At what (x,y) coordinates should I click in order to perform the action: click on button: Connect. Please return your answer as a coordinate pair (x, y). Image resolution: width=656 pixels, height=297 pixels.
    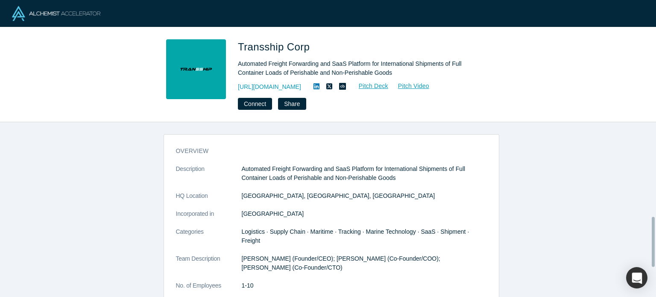
    Looking at the image, I should click on (255, 104).